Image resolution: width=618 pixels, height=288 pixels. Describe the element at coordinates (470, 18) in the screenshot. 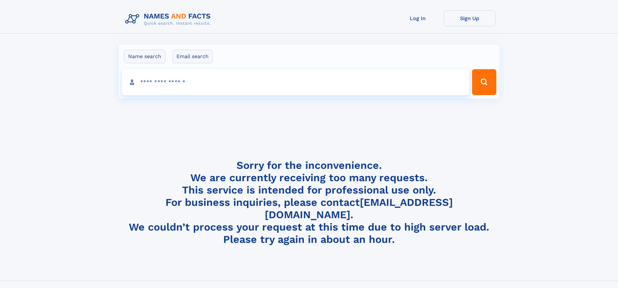

I see `a: Sign Up` at that location.